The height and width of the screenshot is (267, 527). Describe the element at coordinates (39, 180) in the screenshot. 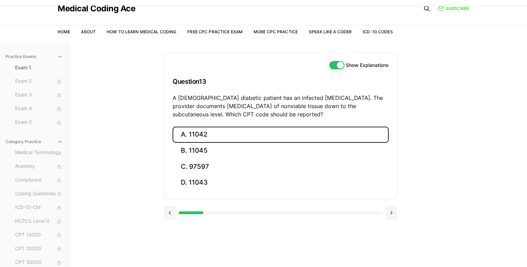

I see `span: Compliance` at that location.